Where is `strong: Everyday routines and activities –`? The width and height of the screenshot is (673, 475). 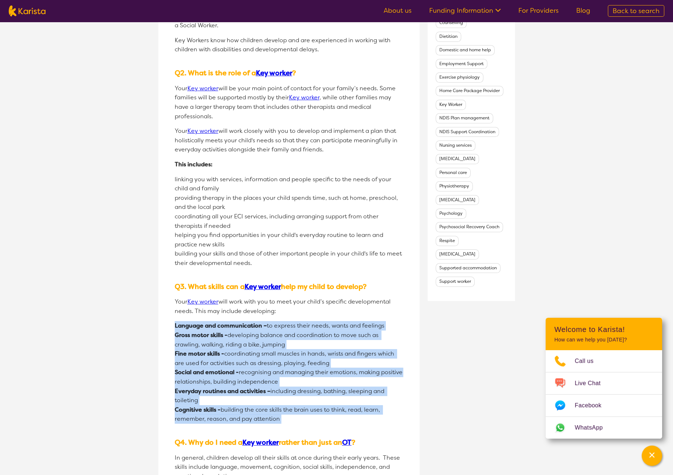
strong: Everyday routines and activities – is located at coordinates (222, 391).